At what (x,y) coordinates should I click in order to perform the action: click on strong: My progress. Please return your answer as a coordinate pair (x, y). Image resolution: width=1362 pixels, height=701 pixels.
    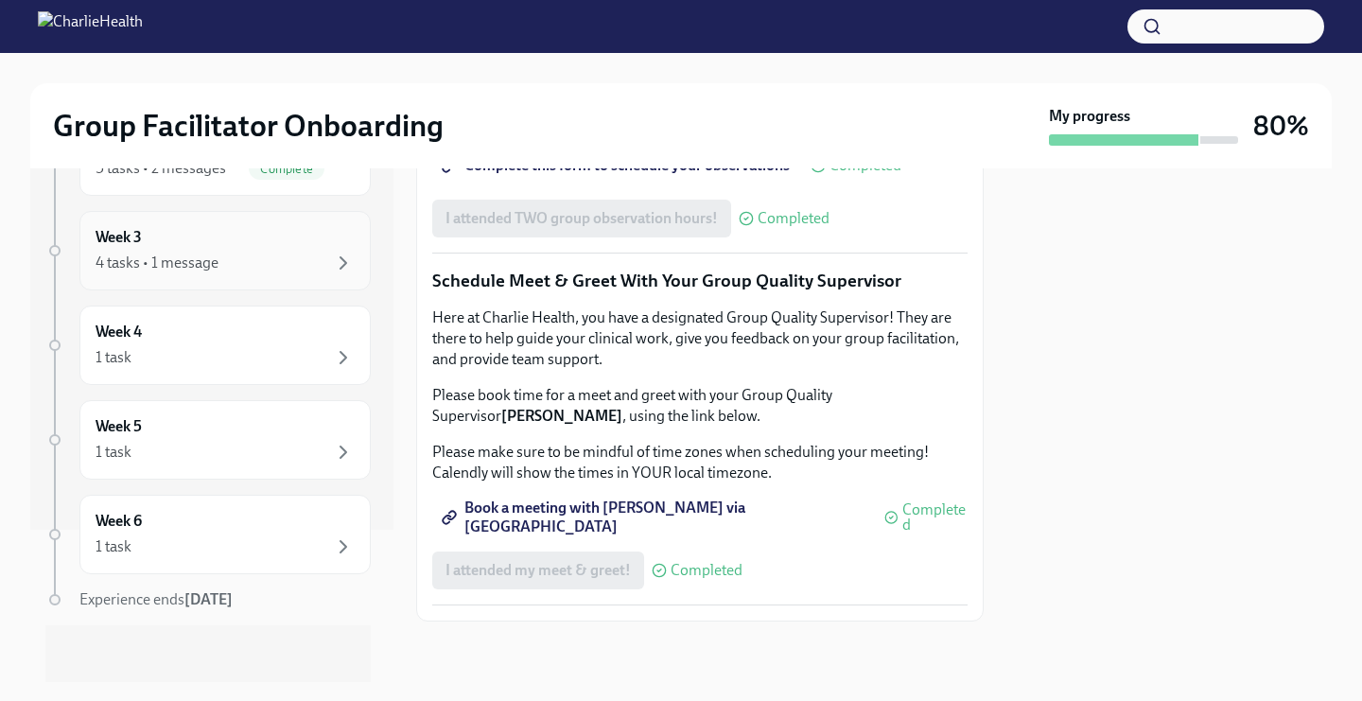
    Looking at the image, I should click on (1089, 116).